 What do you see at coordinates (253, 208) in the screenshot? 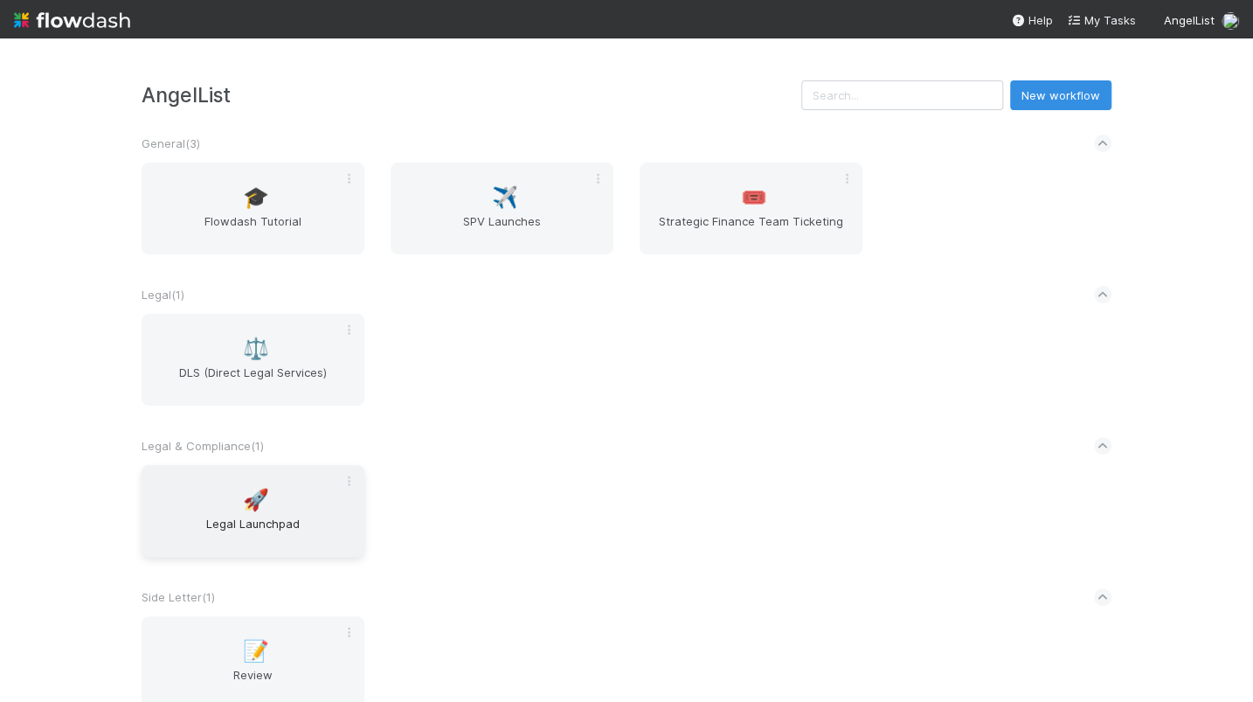
I see `a: 🎓Flowdash Tutorial` at bounding box center [253, 208].